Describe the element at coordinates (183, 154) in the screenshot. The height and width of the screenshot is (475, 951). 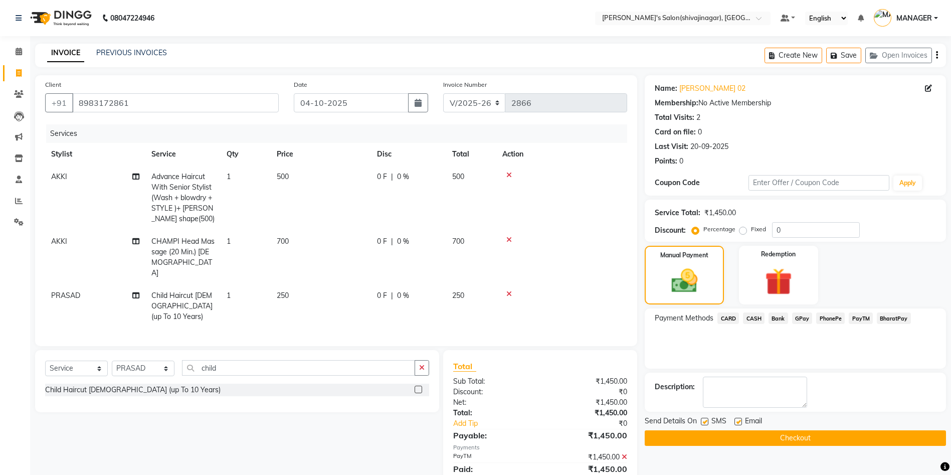
I see `th: Service` at that location.